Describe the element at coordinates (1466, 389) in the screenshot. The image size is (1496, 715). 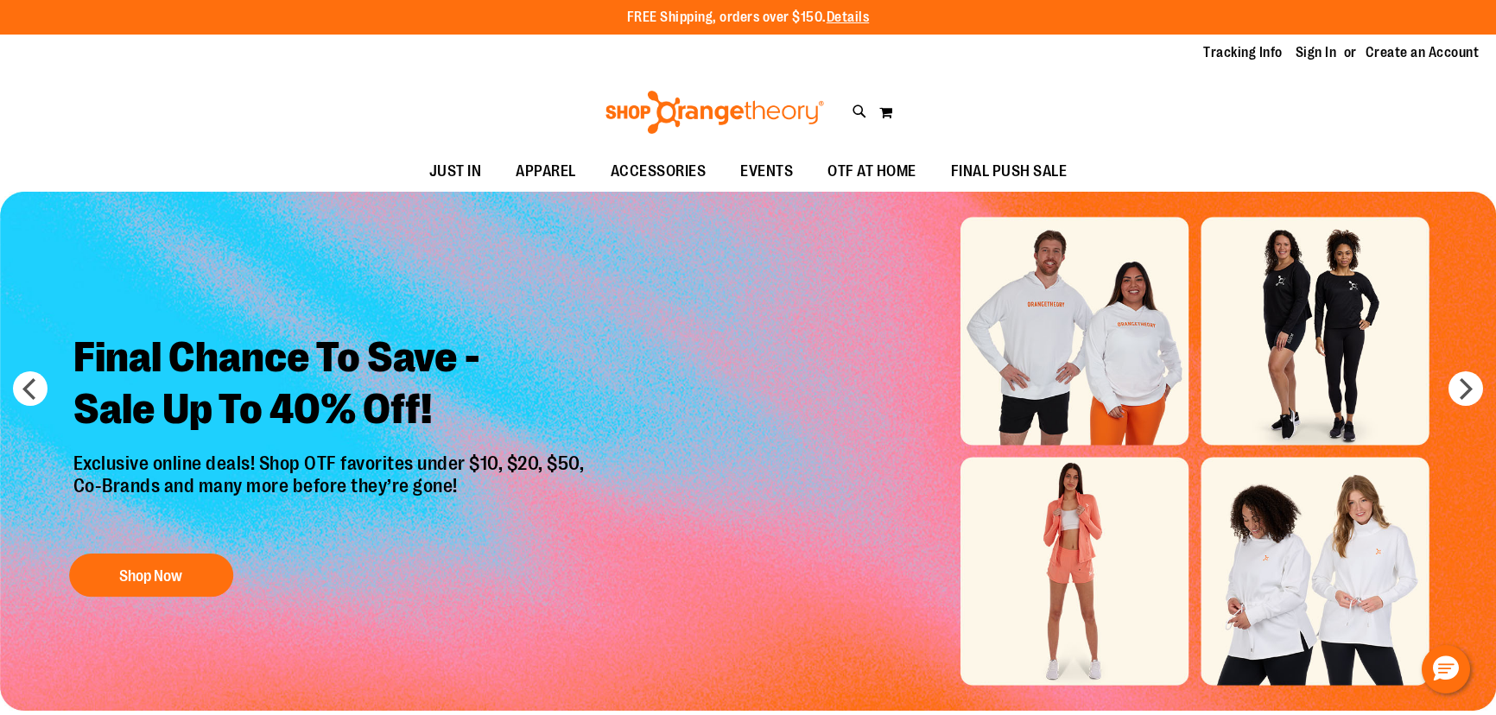
I see `button: next` at that location.